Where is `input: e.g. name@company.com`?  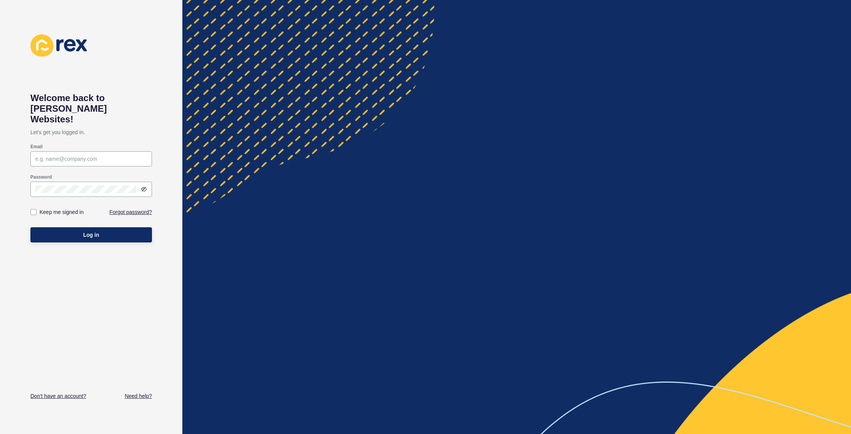 input: e.g. name@company.com is located at coordinates (91, 159).